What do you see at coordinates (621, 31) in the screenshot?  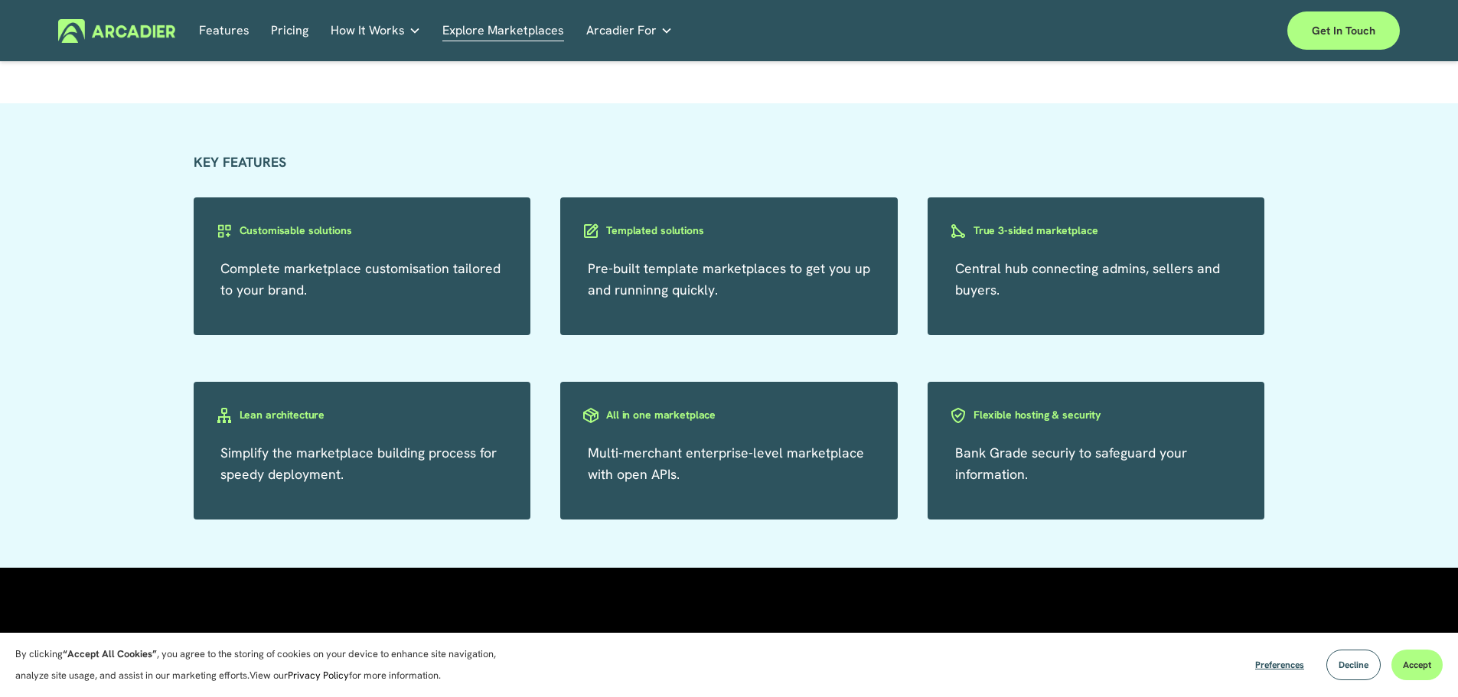 I see `span: Arcadier For` at bounding box center [621, 31].